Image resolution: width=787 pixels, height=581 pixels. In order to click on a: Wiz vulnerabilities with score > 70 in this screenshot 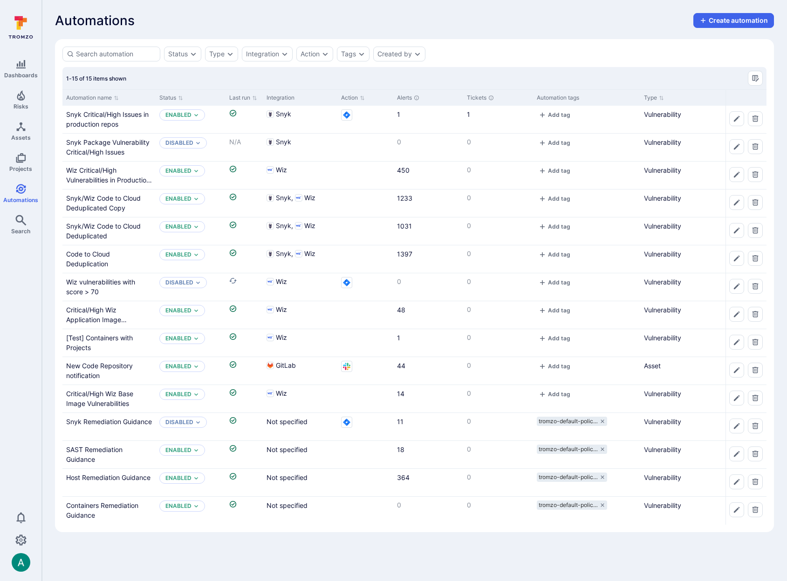, I will do `click(101, 287)`.